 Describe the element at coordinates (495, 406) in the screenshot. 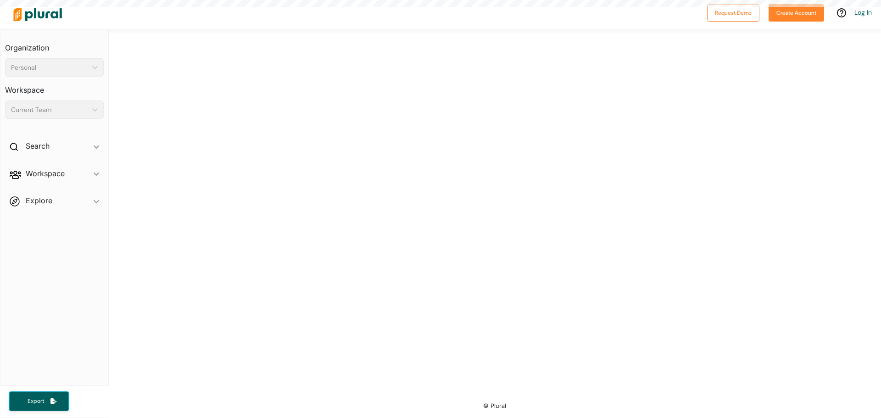

I see `small: © Plural` at that location.